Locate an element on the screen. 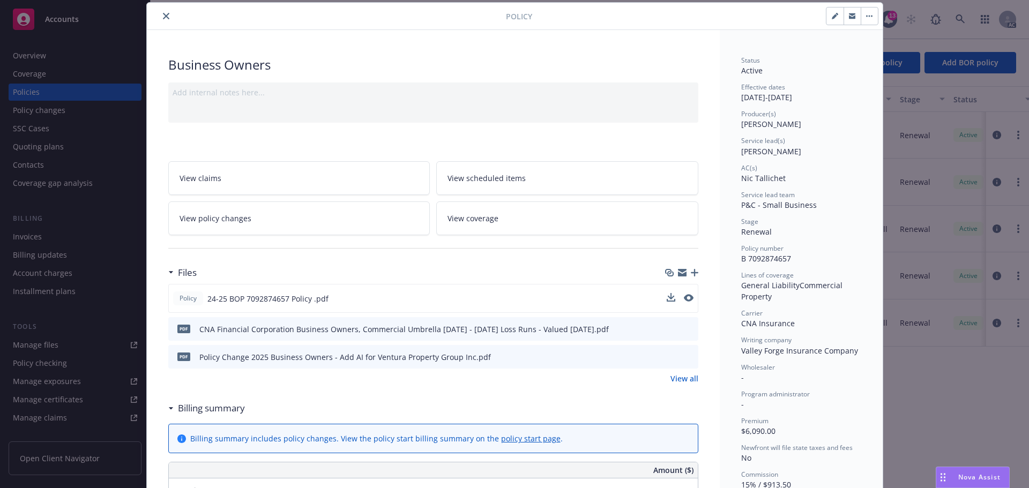 The image size is (1029, 488). div: Business Owners is located at coordinates (433, 65).